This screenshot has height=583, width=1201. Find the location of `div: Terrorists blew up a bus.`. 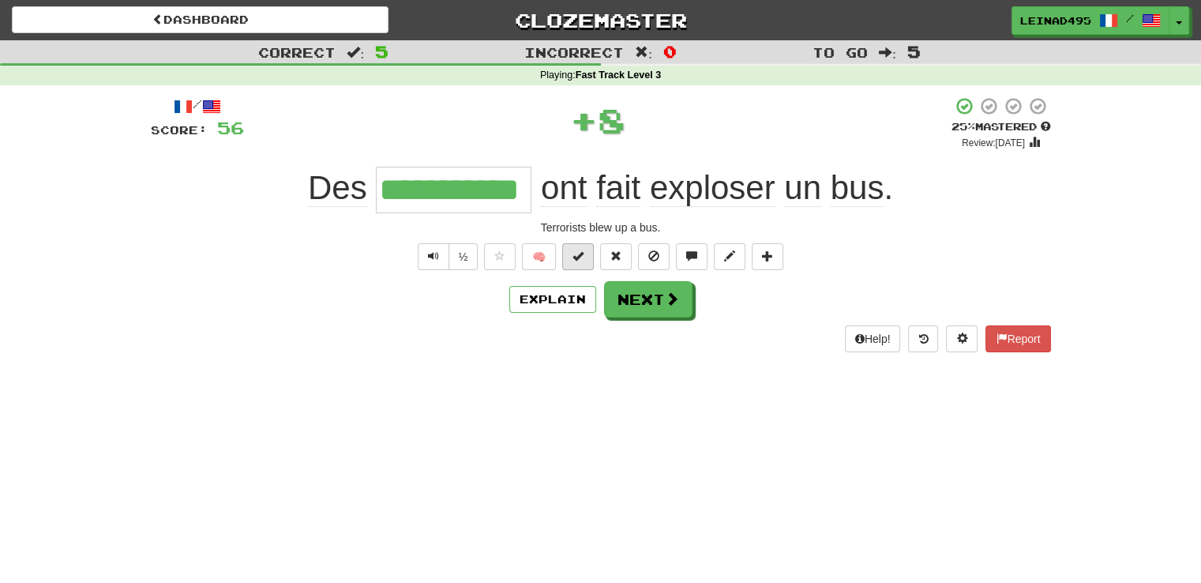

div: Terrorists blew up a bus. is located at coordinates (601, 227).